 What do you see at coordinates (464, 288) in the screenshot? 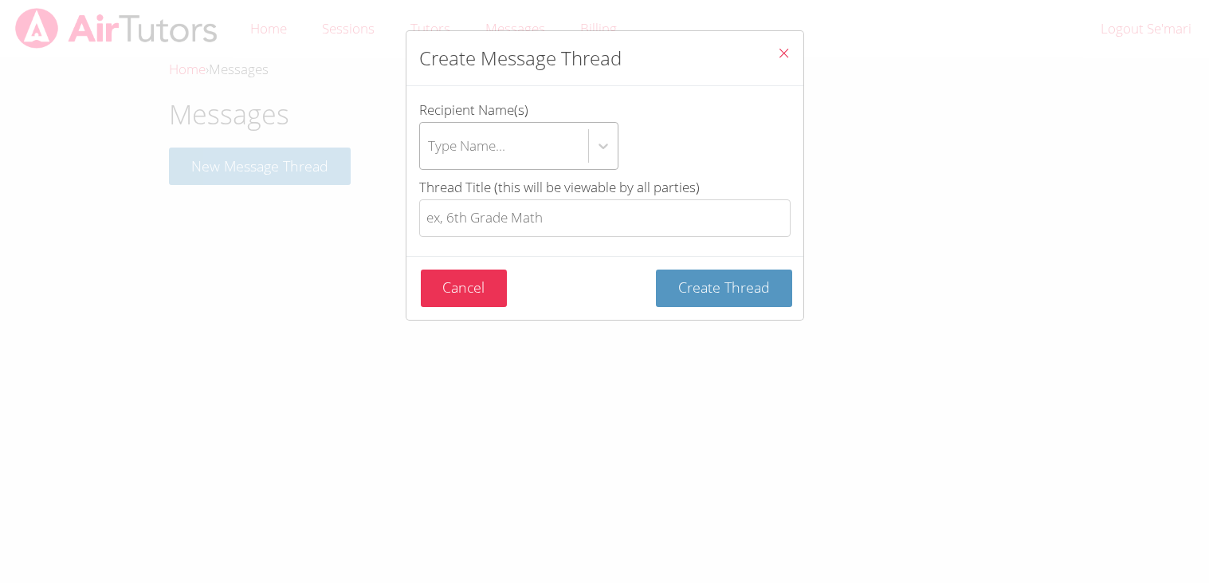
I see `button: Cancel` at bounding box center [464, 288].